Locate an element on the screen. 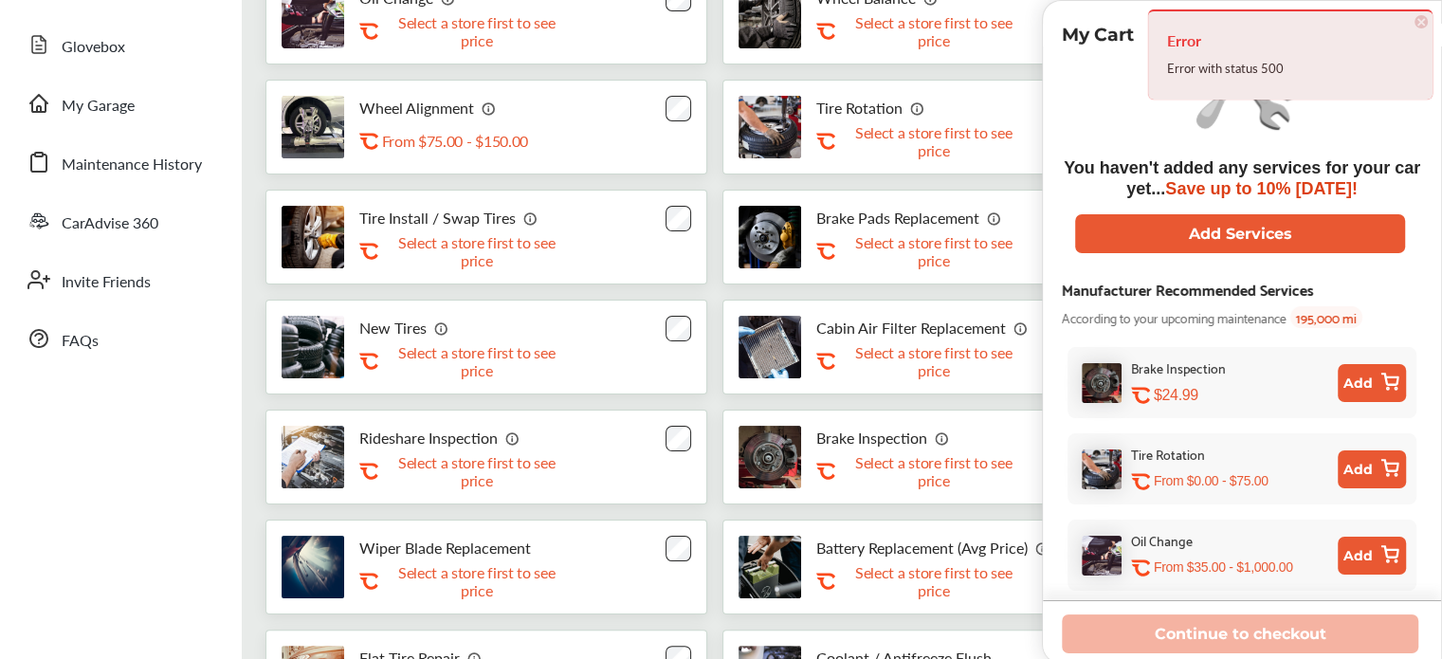 The width and height of the screenshot is (1442, 659). div: Manufacturer Recommended Services is located at coordinates (1188, 288).